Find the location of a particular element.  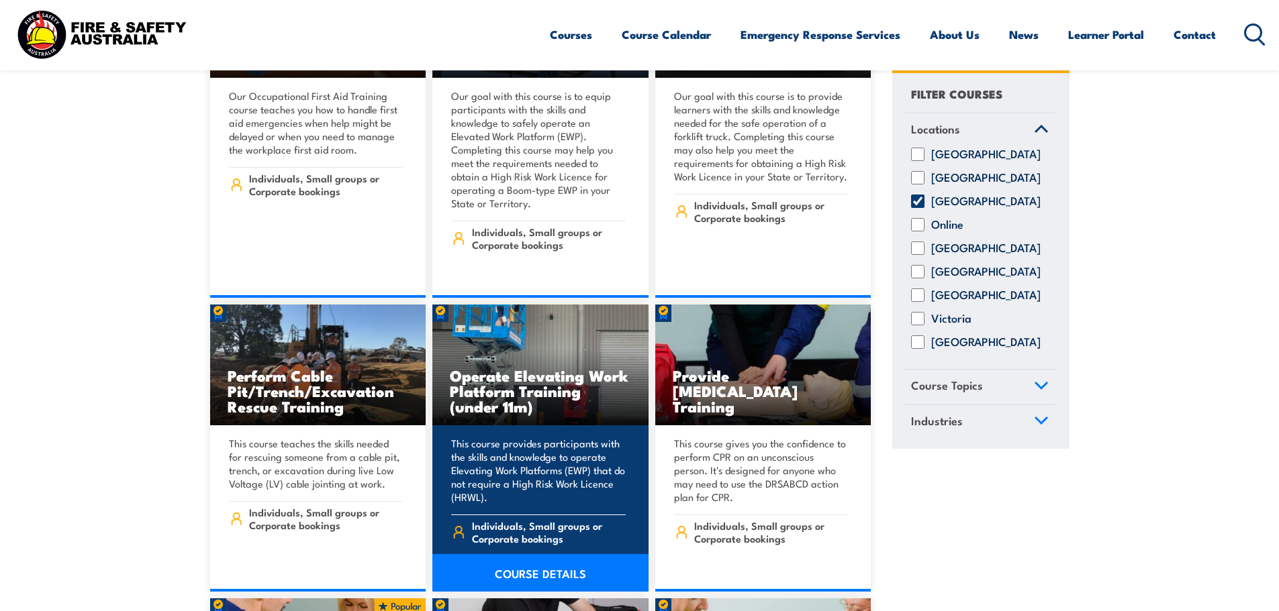

img: VOC – EWP under 11m TRAINING is located at coordinates (540, 365).